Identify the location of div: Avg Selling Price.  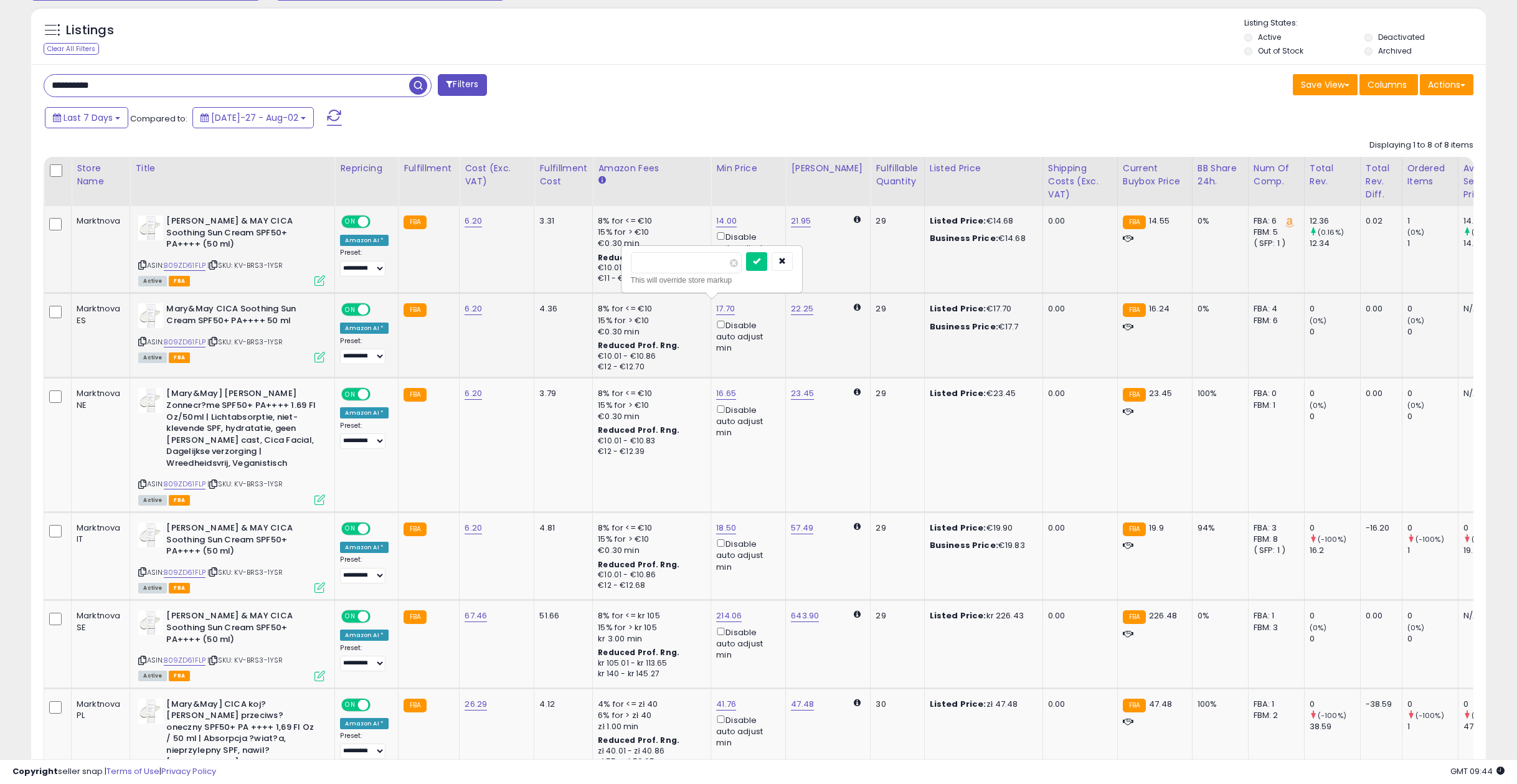
(1486, 181).